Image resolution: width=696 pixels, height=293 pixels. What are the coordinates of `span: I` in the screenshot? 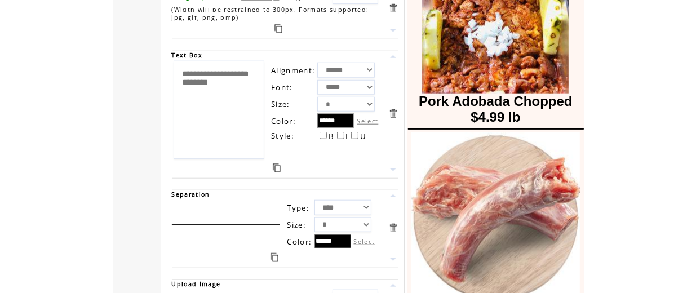 It's located at (347, 136).